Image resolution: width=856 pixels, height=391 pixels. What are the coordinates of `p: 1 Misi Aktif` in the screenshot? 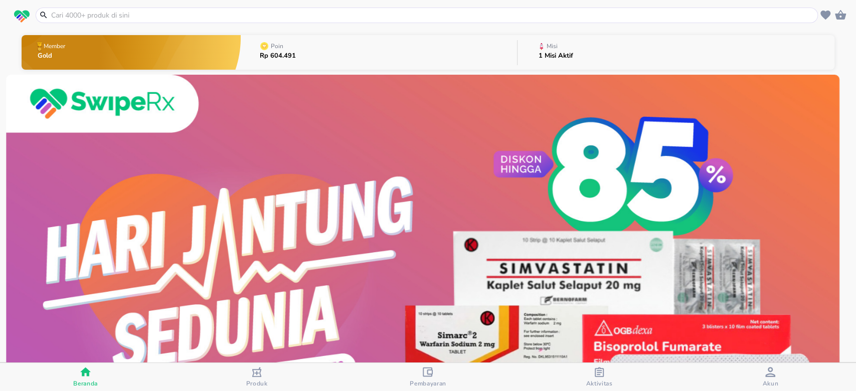 It's located at (555, 56).